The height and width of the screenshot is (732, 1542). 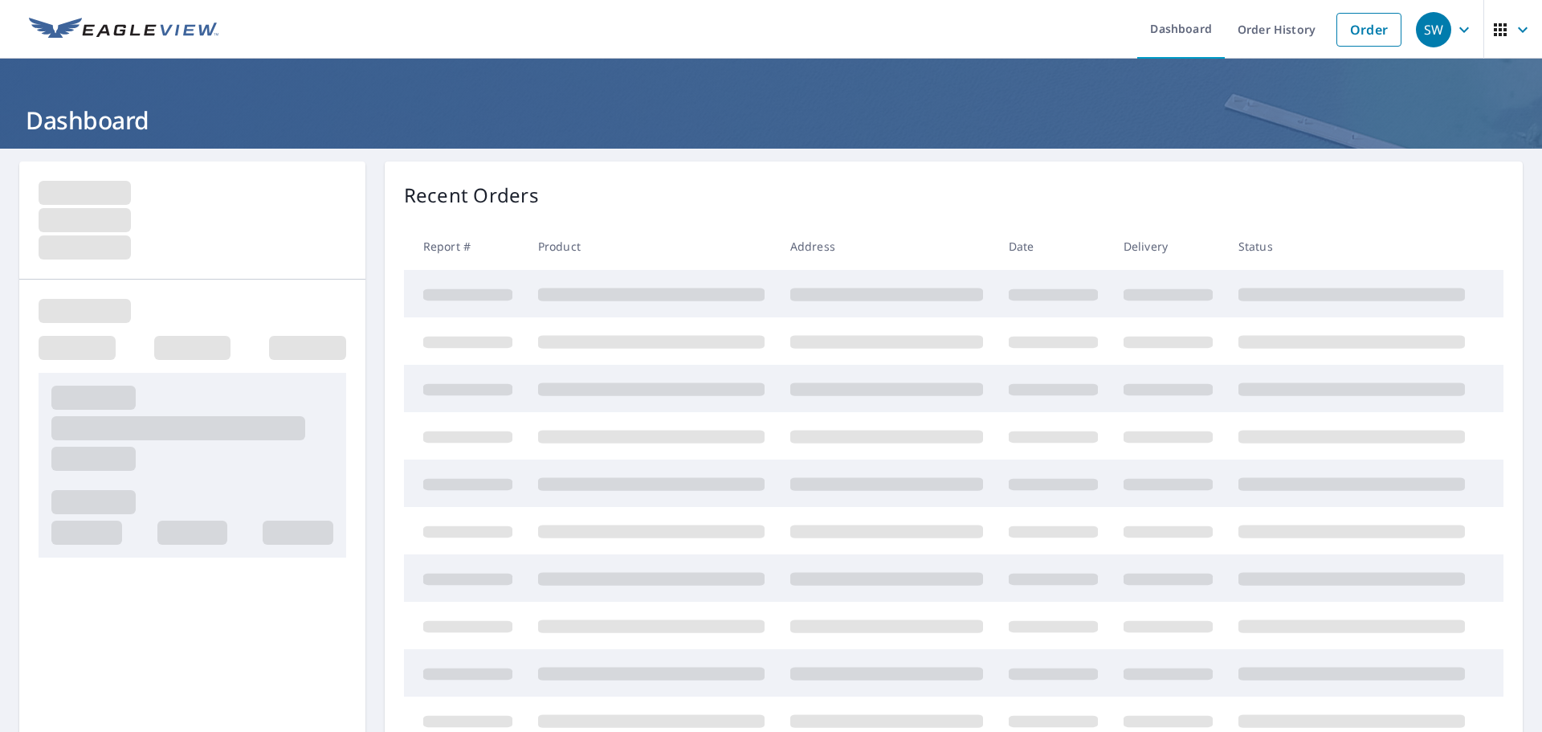 I want to click on a: Order, so click(x=1369, y=30).